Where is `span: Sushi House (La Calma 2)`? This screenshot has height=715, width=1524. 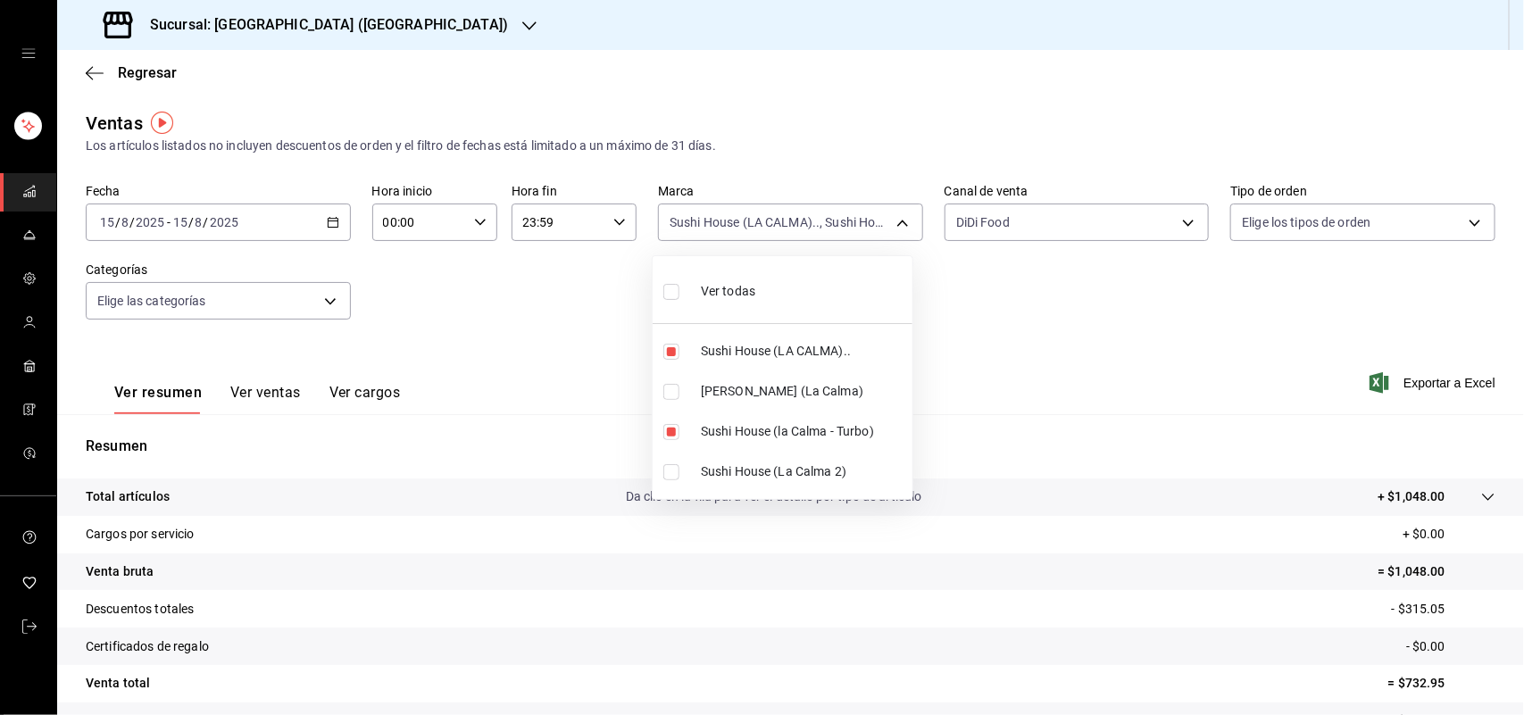
span: Sushi House (La Calma 2) is located at coordinates (803, 471).